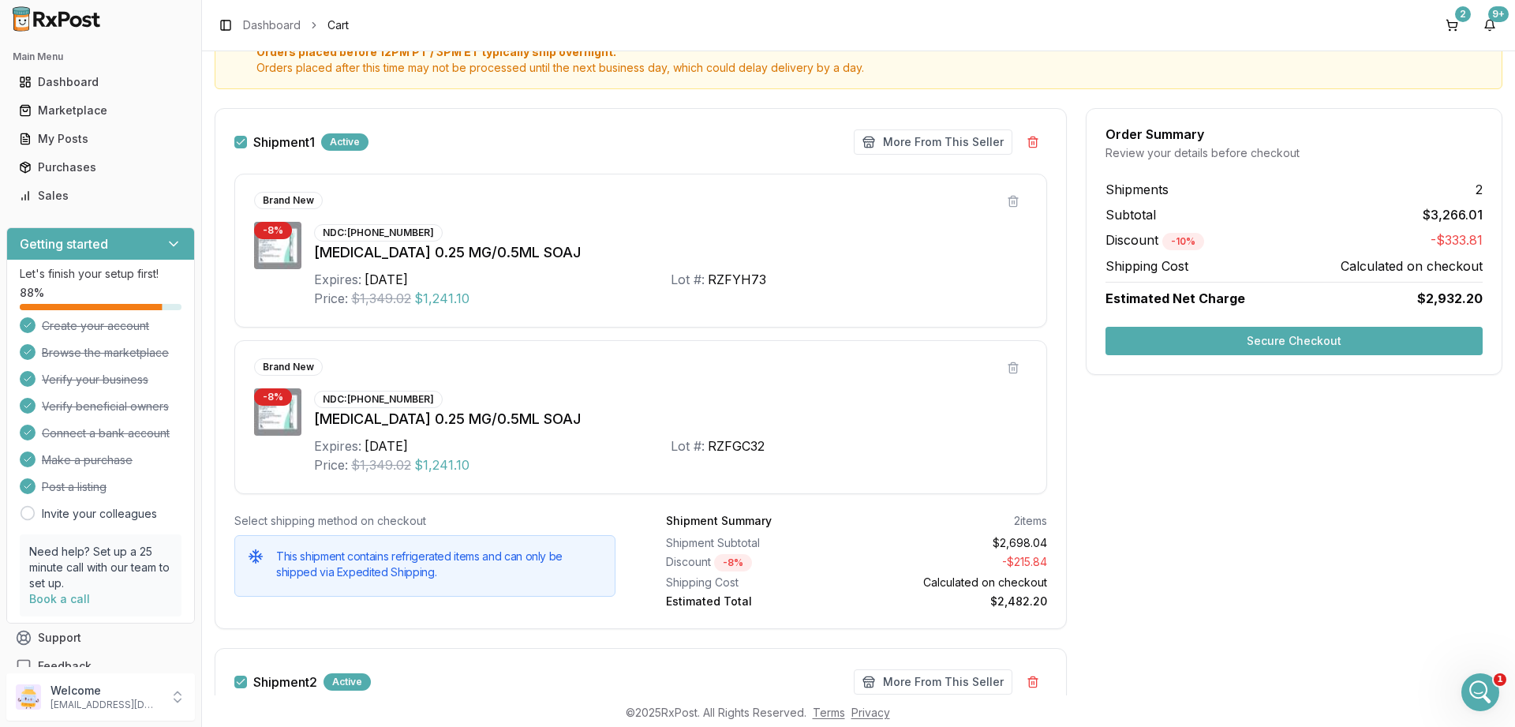 The width and height of the screenshot is (1515, 727). I want to click on button: Gif picker, so click(81, 523).